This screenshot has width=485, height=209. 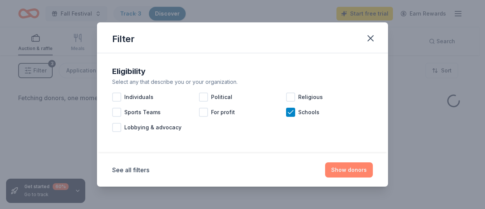 What do you see at coordinates (143, 112) in the screenshot?
I see `span: Sports Teams` at bounding box center [143, 112].